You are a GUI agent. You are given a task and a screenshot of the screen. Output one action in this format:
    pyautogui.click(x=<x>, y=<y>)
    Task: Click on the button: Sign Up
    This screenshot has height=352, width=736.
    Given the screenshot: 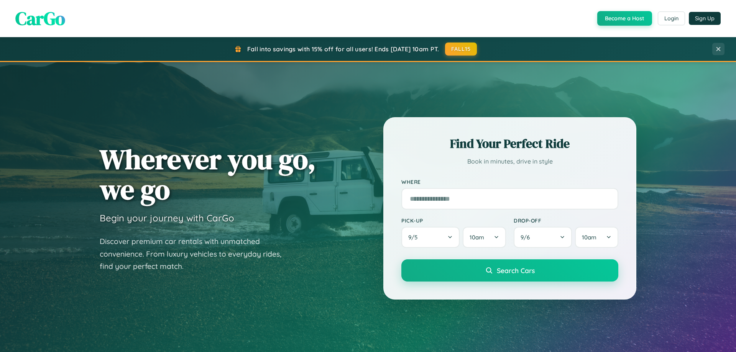 What is the action you would take?
    pyautogui.click(x=705, y=18)
    